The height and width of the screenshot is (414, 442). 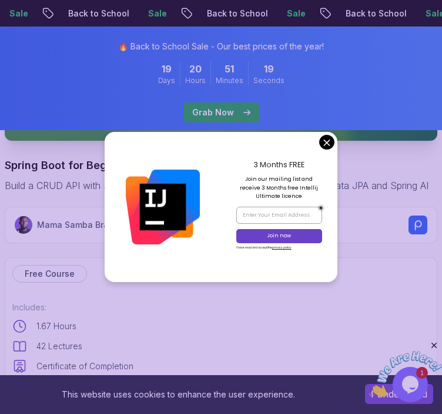 I want to click on span: Minutes, so click(x=229, y=81).